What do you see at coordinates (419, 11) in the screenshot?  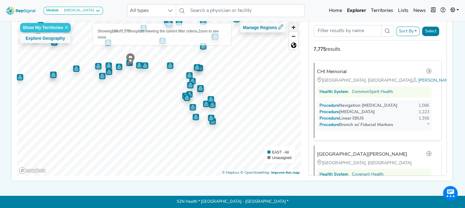 I see `a: News` at bounding box center [419, 11].